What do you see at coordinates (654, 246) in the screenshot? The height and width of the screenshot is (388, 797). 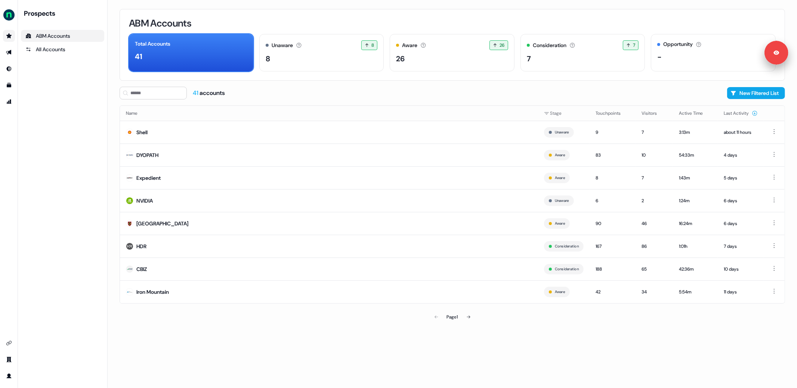 I see `div: 86` at bounding box center [654, 246].